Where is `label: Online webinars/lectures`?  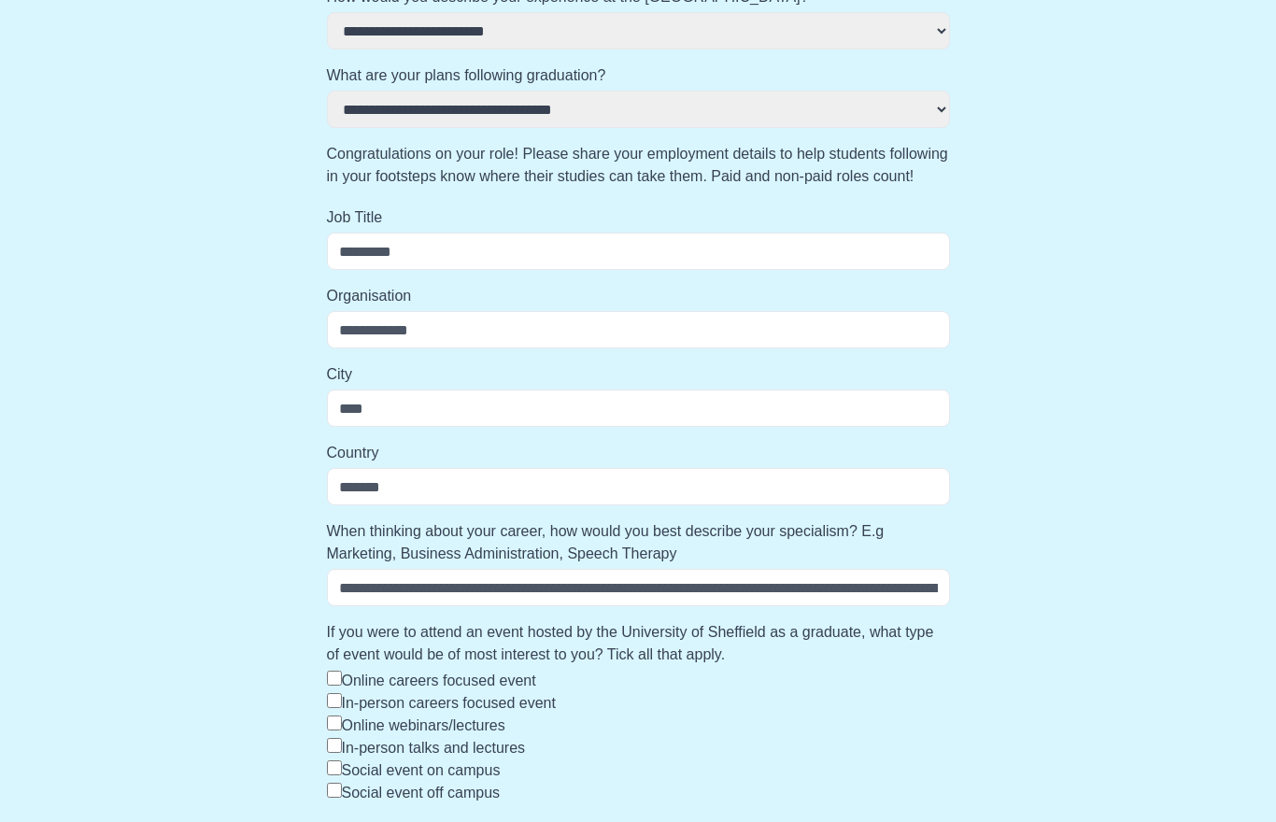
label: Online webinars/lectures is located at coordinates (423, 725).